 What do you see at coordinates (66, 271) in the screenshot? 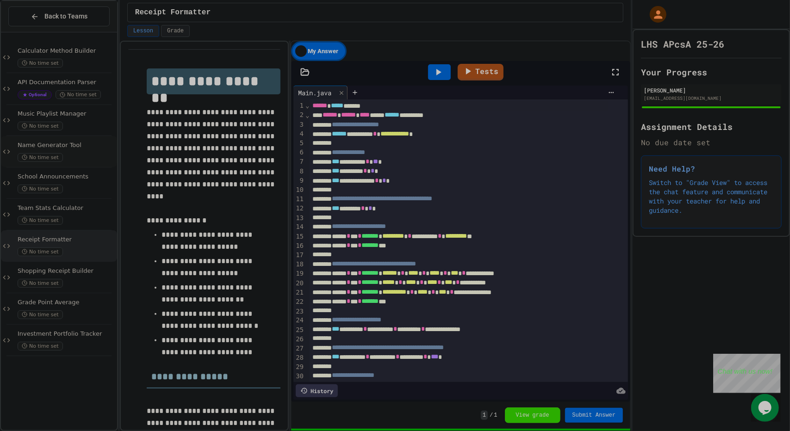
I see `span: Shopping Receipt Builder` at bounding box center [66, 271].